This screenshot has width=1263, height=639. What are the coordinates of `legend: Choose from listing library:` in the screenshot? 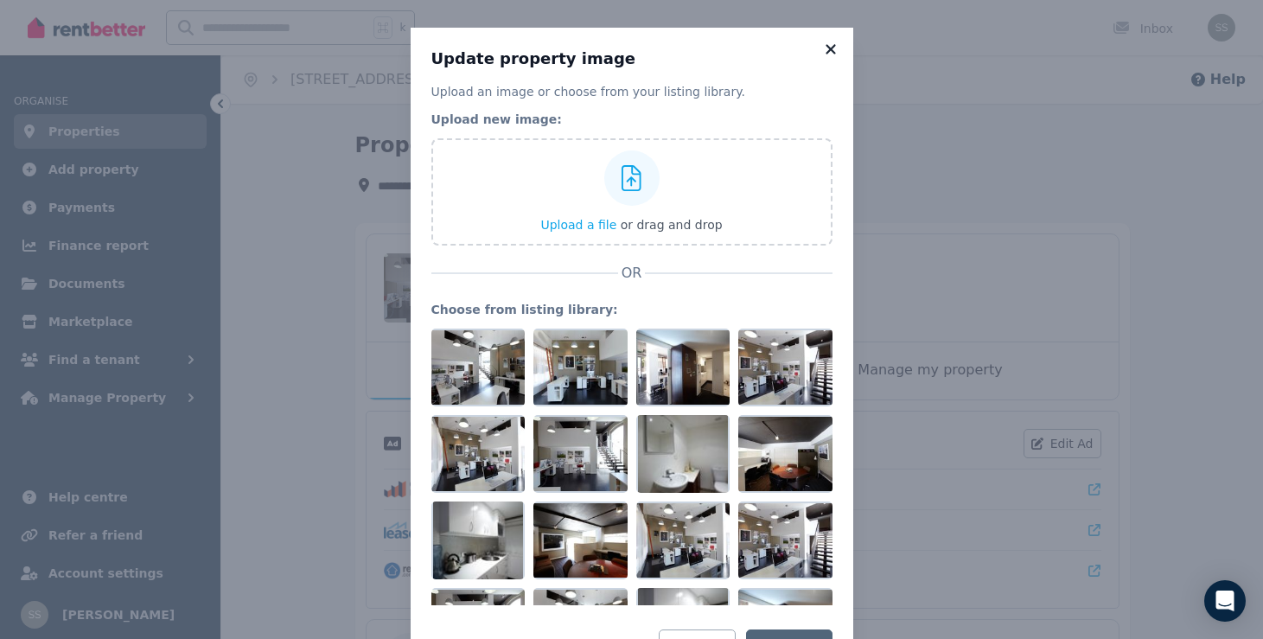 It's located at (632, 310).